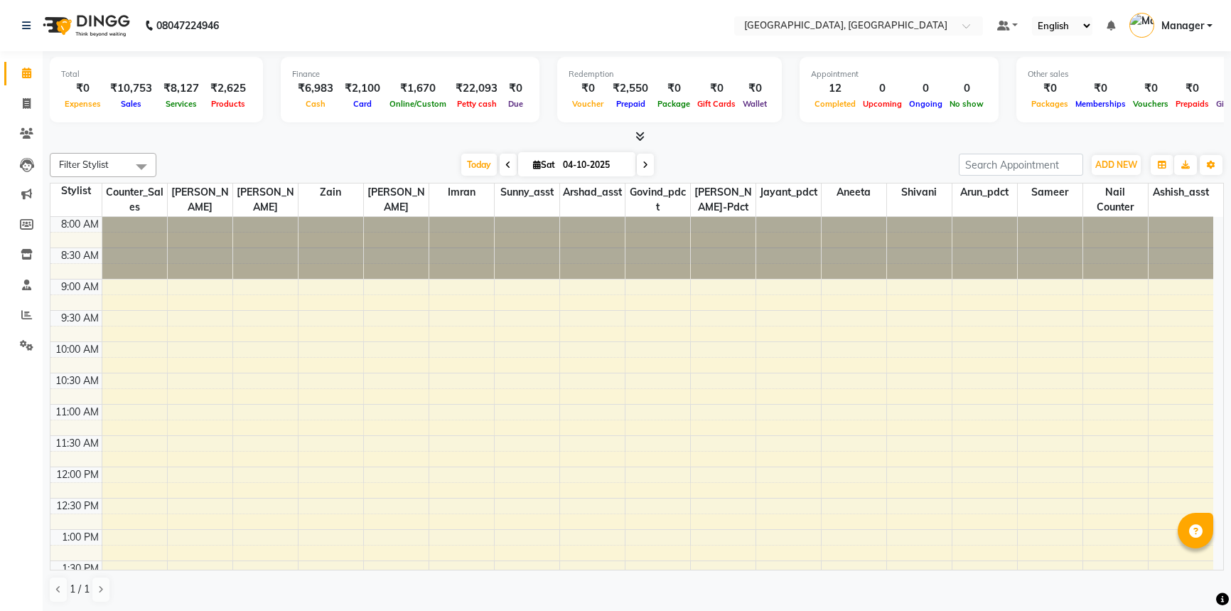  I want to click on div: ₹1,670, so click(418, 88).